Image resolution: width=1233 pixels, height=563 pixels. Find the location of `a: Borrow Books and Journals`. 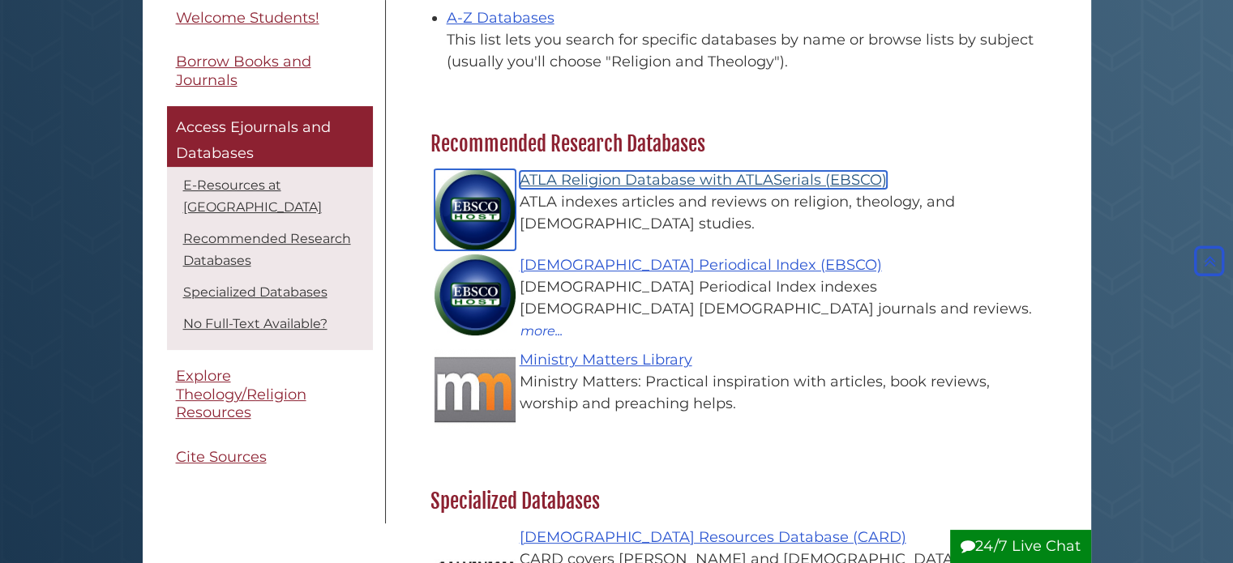

a: Borrow Books and Journals is located at coordinates (270, 71).